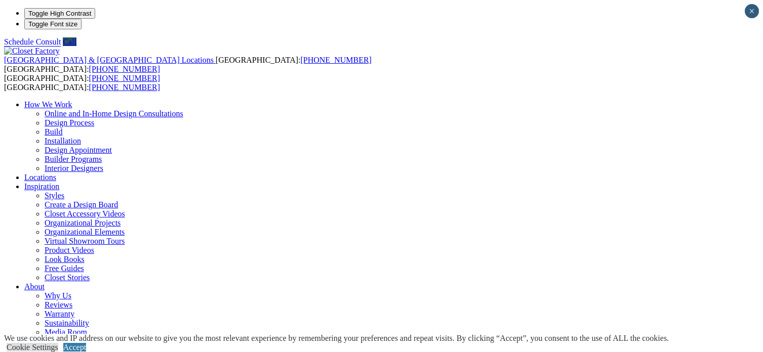 This screenshot has height=352, width=763. What do you see at coordinates (54, 195) in the screenshot?
I see `a: Styles` at bounding box center [54, 195].